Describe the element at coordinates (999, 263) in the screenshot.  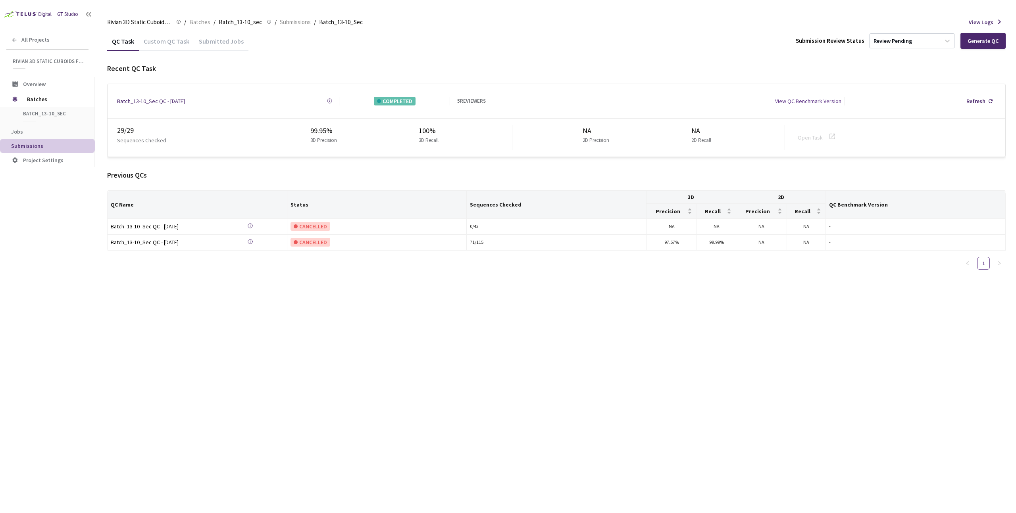
I see `span: right` at that location.